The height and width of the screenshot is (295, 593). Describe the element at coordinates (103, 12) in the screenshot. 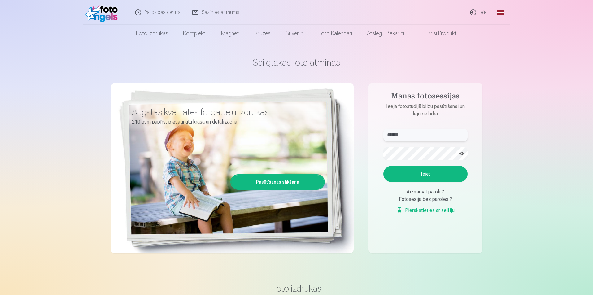

I see `img: /fa1` at that location.